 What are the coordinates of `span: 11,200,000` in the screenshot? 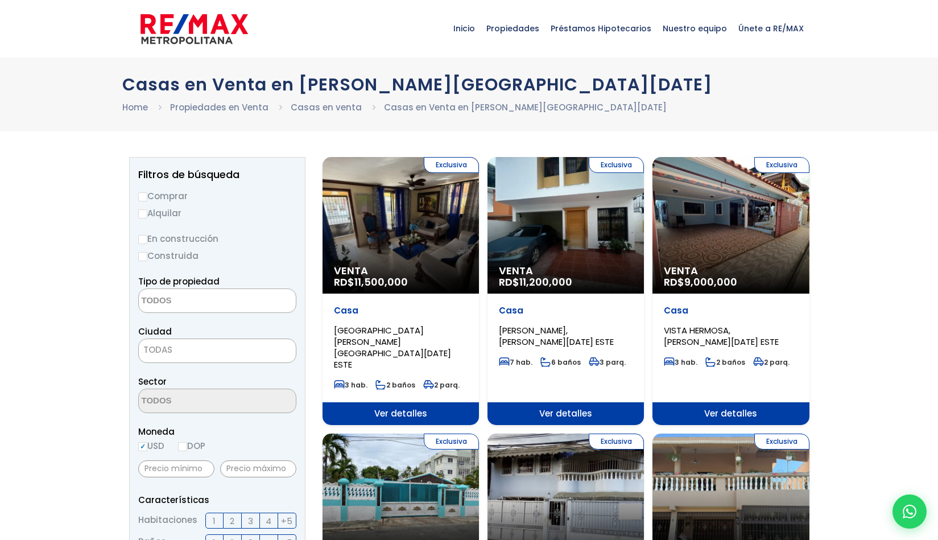 It's located at (545, 281).